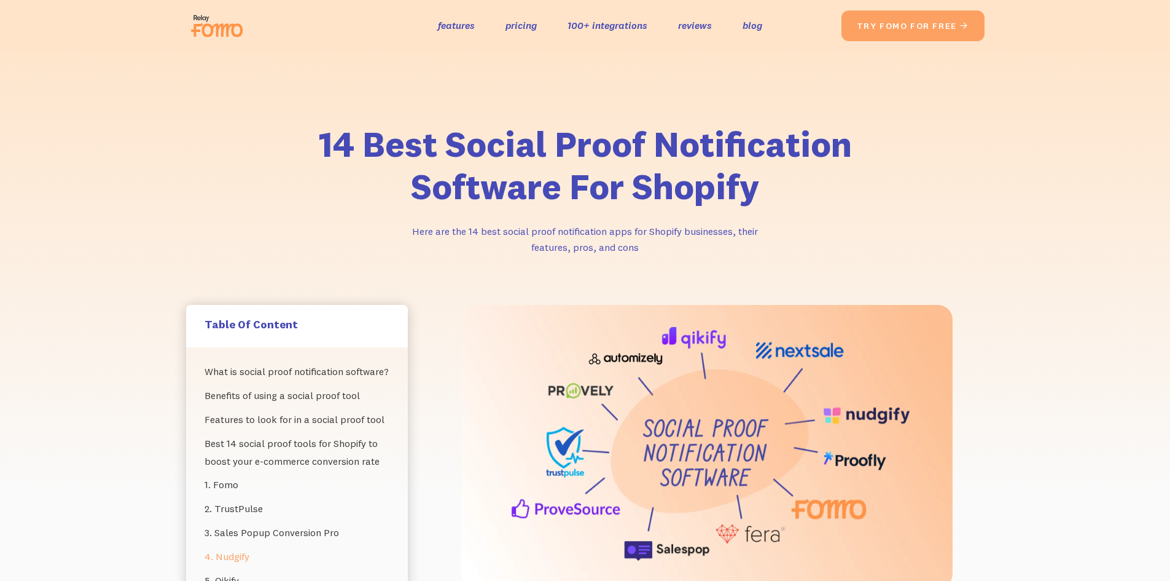 This screenshot has height=581, width=1170. I want to click on a: 2. TrustPulse, so click(297, 508).